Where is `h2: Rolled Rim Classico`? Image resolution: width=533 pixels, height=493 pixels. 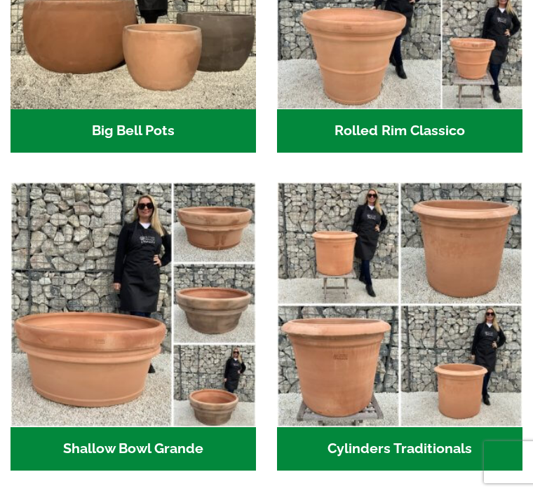 h2: Rolled Rim Classico is located at coordinates (399, 131).